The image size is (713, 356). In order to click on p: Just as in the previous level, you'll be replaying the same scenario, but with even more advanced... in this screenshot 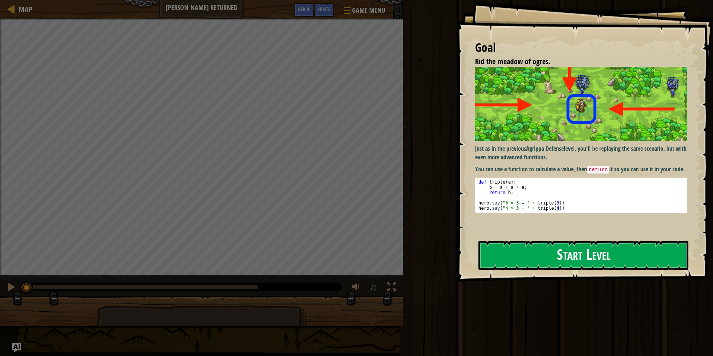, I will do `click(583, 153)`.